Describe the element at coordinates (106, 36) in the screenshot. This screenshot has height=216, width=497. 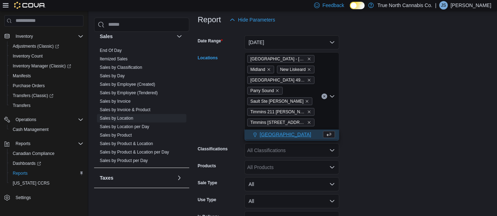
I see `h3: Sales` at that location.